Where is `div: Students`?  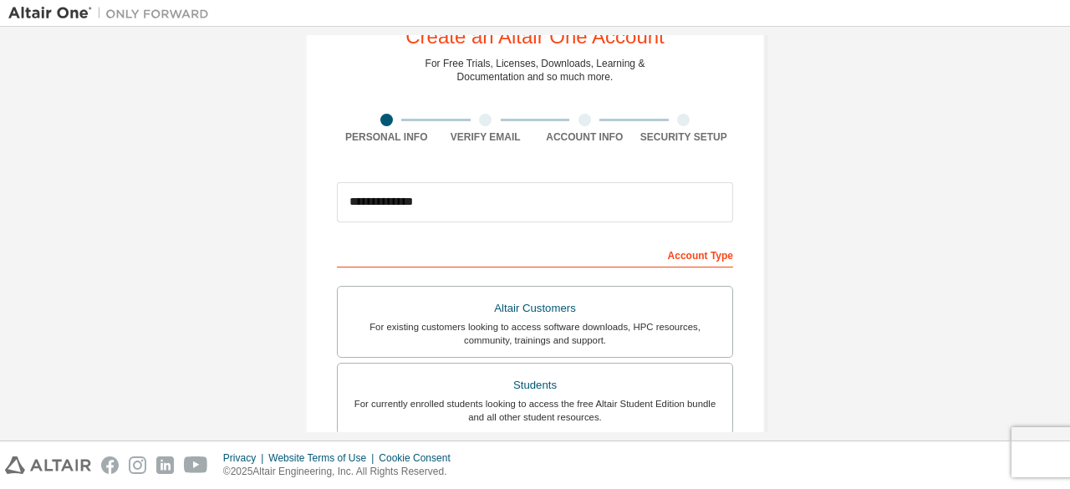 div: Students is located at coordinates (535, 385).